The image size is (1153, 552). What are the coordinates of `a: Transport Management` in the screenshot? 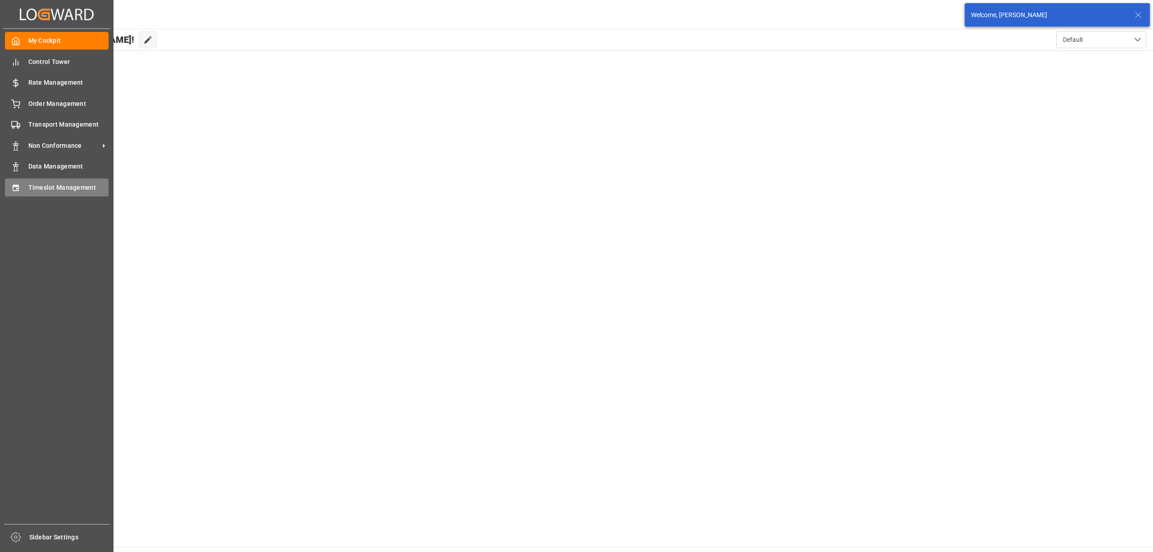 It's located at (57, 124).